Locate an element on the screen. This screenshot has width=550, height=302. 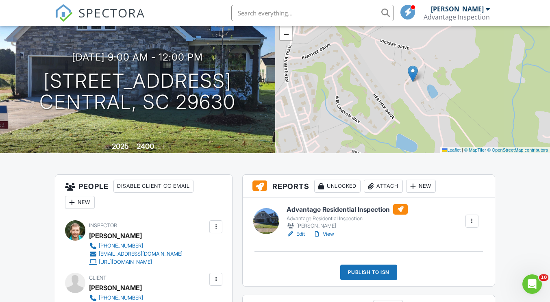
span: sq. ft. is located at coordinates (161, 147).